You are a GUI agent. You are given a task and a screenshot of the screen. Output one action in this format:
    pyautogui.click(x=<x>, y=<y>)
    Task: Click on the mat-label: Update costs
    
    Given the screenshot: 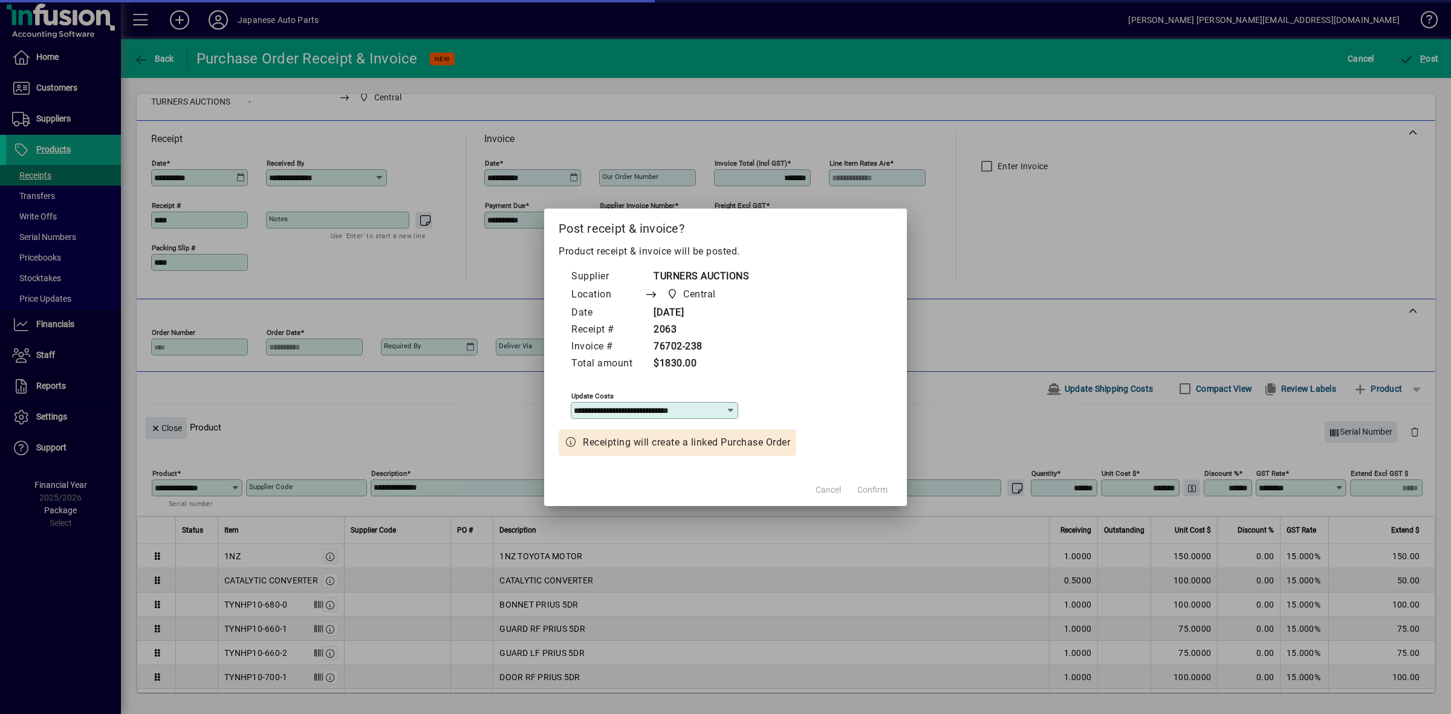 What is the action you would take?
    pyautogui.click(x=593, y=395)
    